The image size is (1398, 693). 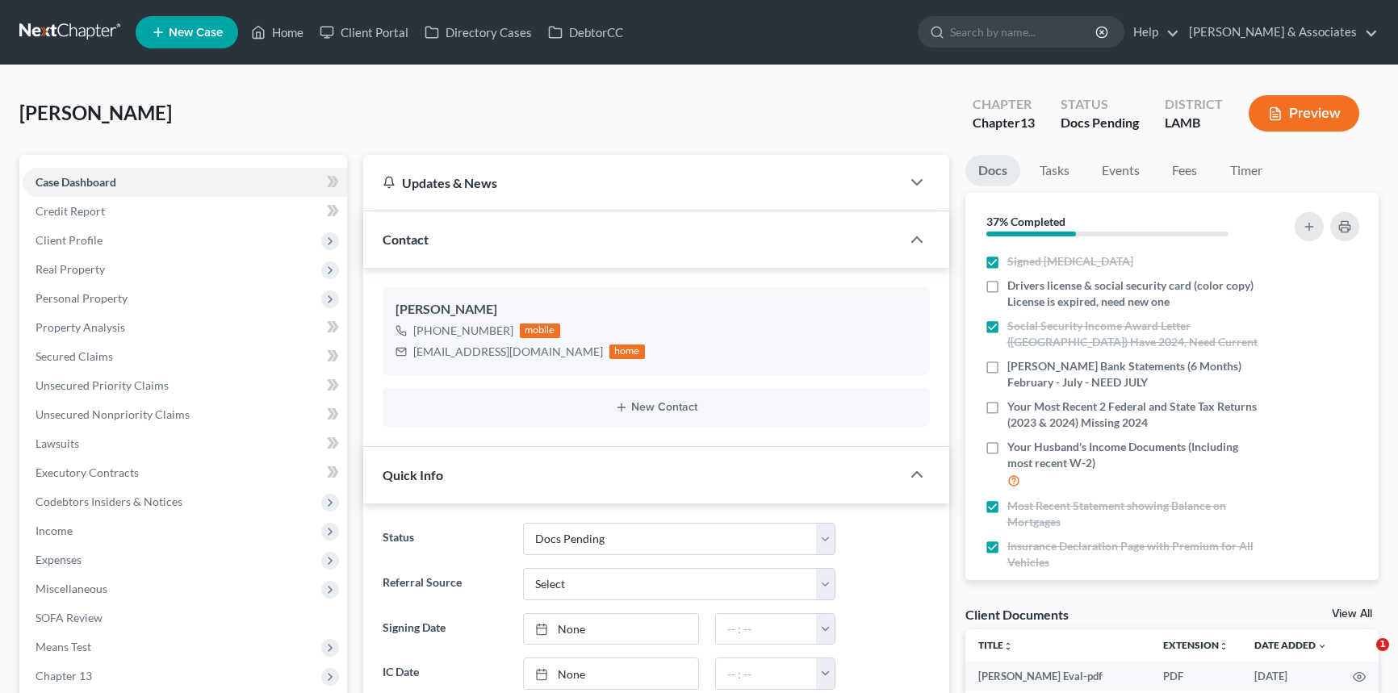 What do you see at coordinates (627, 352) in the screenshot?
I see `div: home` at bounding box center [627, 352].